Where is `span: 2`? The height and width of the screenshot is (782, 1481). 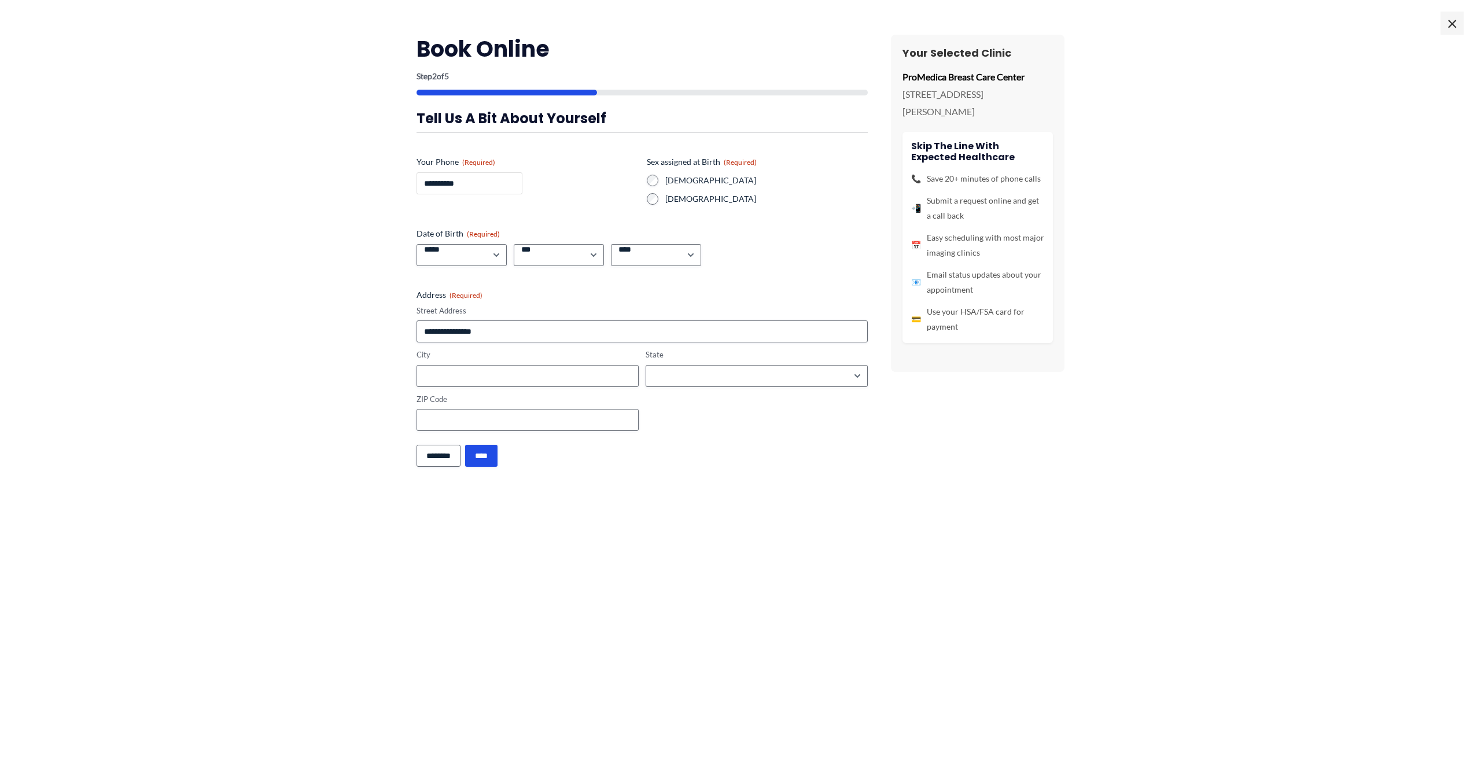
span: 2 is located at coordinates (434, 76).